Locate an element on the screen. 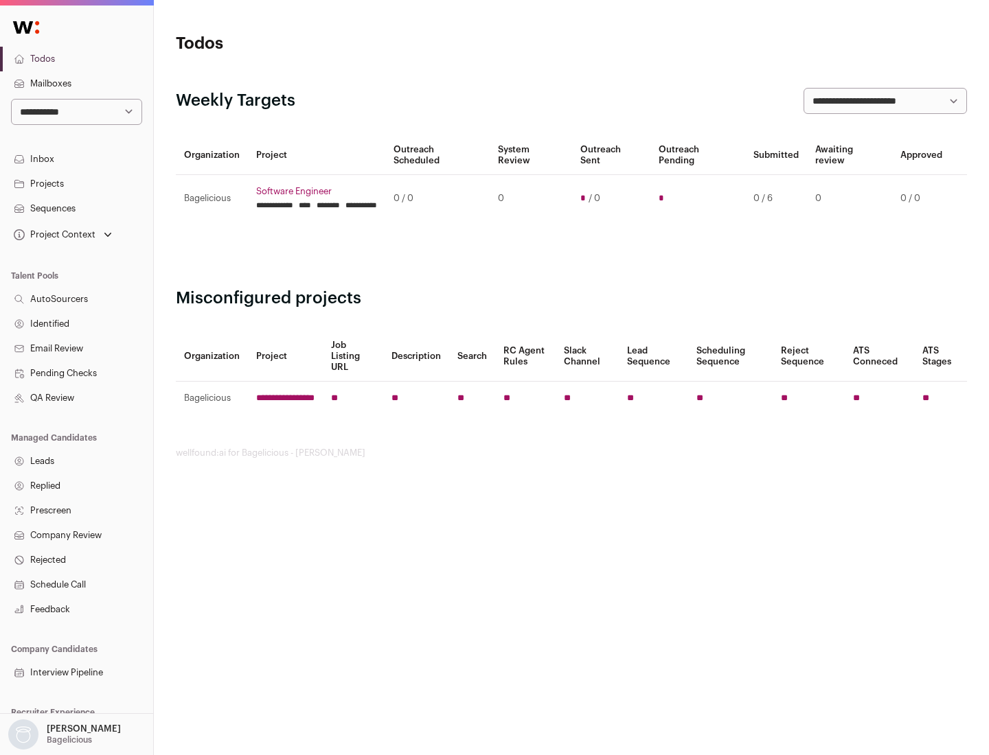  a: Software Engineer is located at coordinates (317, 192).